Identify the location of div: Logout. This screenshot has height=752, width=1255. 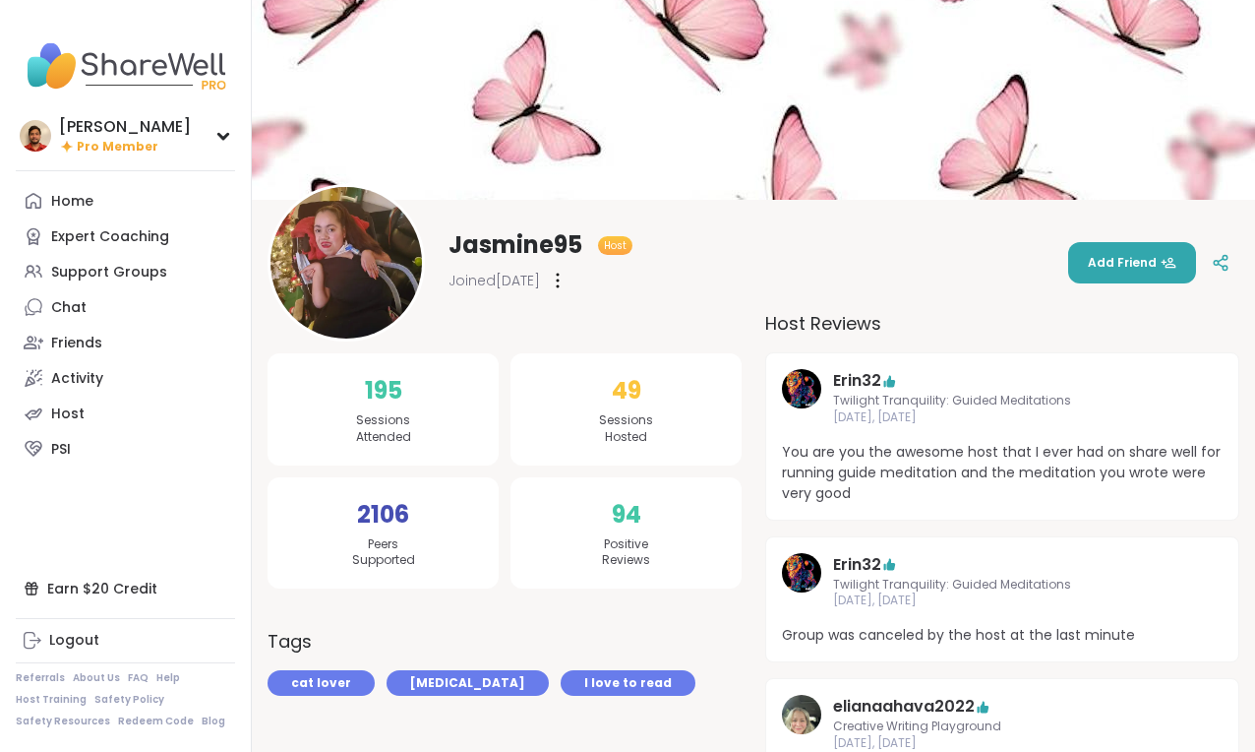
(74, 640).